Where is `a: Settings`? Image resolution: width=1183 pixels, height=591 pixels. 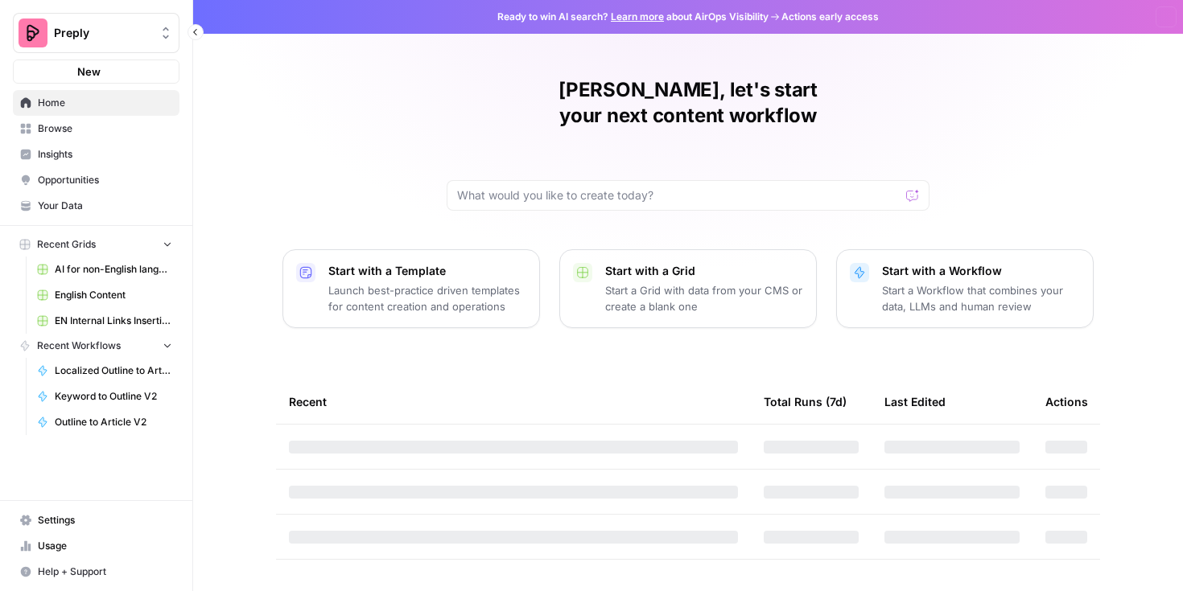 a: Settings is located at coordinates (96, 521).